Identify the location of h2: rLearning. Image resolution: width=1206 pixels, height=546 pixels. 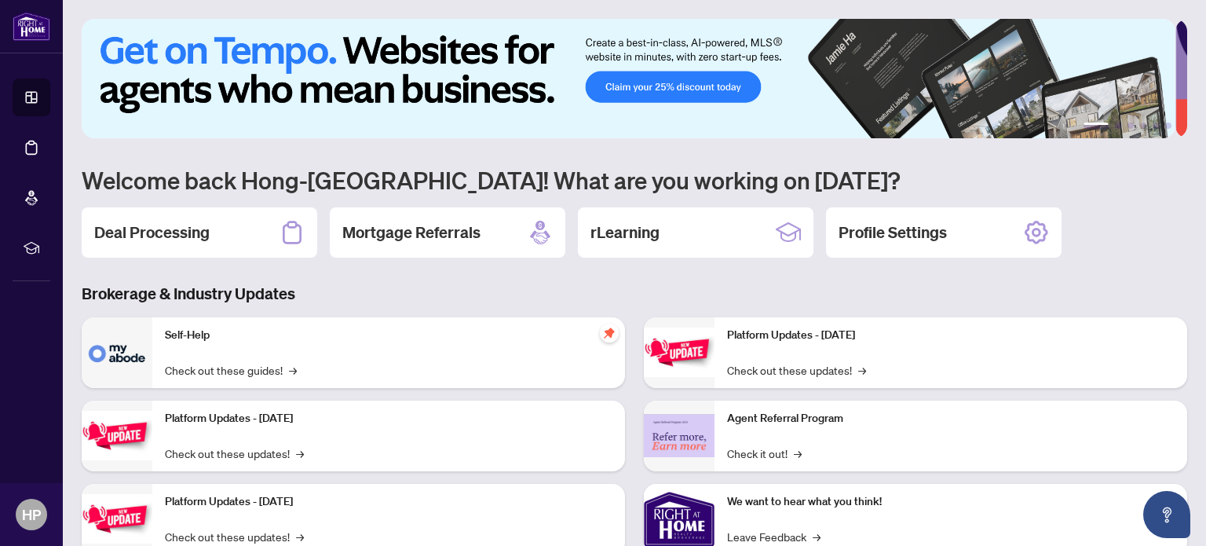
(625, 232).